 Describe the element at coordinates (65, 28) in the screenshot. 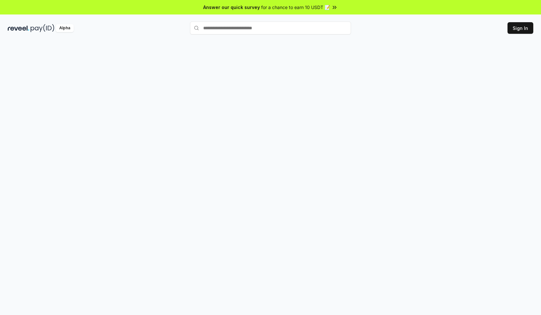

I see `div: Alpha` at that location.